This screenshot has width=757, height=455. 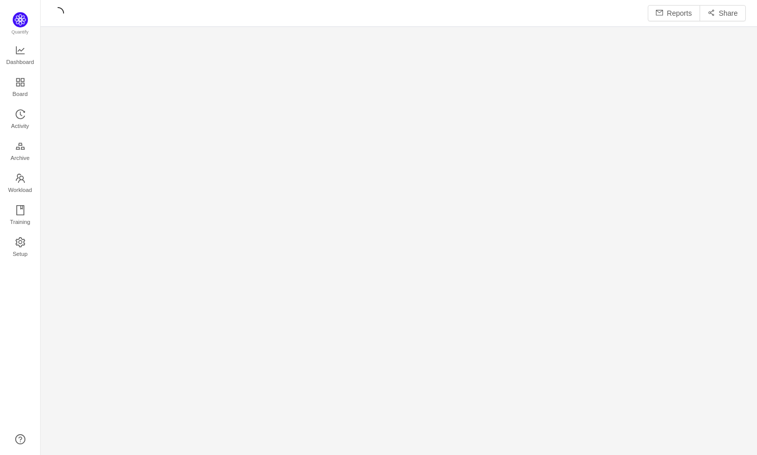 I want to click on a: Workload, so click(x=20, y=184).